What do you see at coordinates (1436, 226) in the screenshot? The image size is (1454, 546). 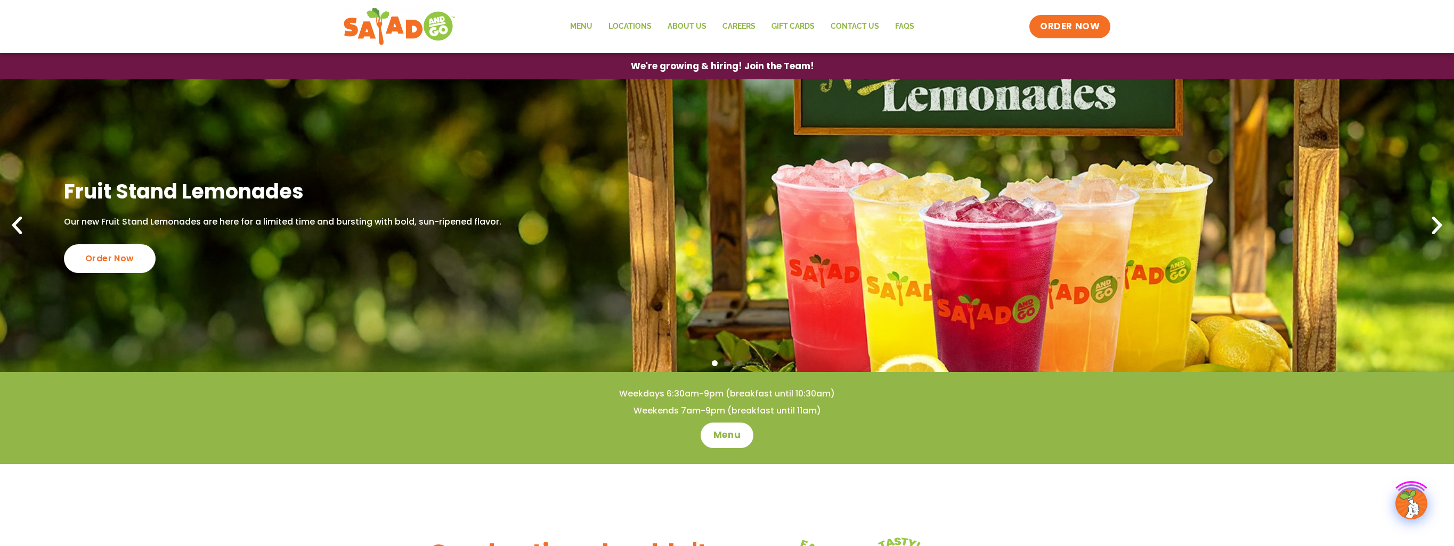 I see `div: Next slide` at bounding box center [1436, 226].